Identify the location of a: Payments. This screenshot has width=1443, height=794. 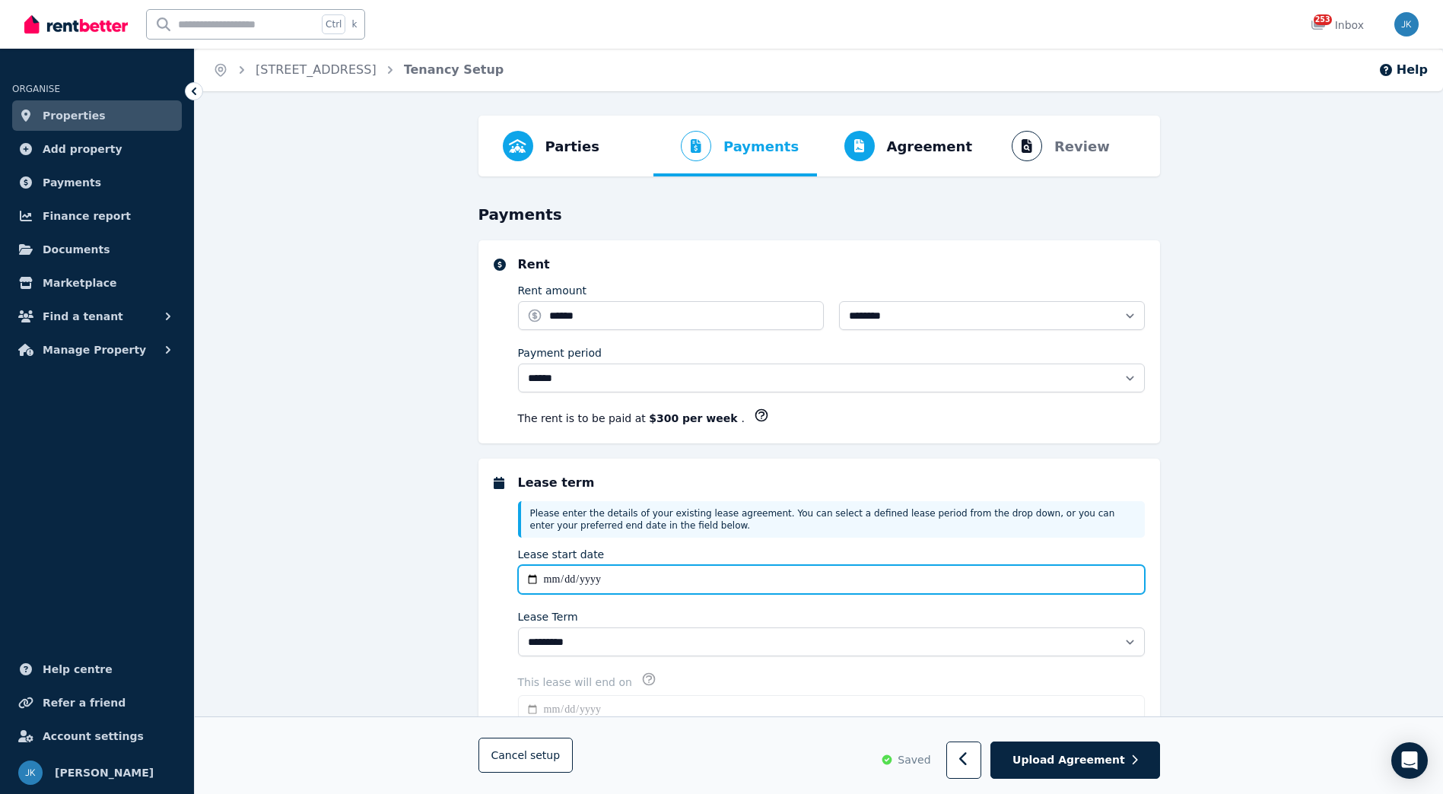
(97, 183).